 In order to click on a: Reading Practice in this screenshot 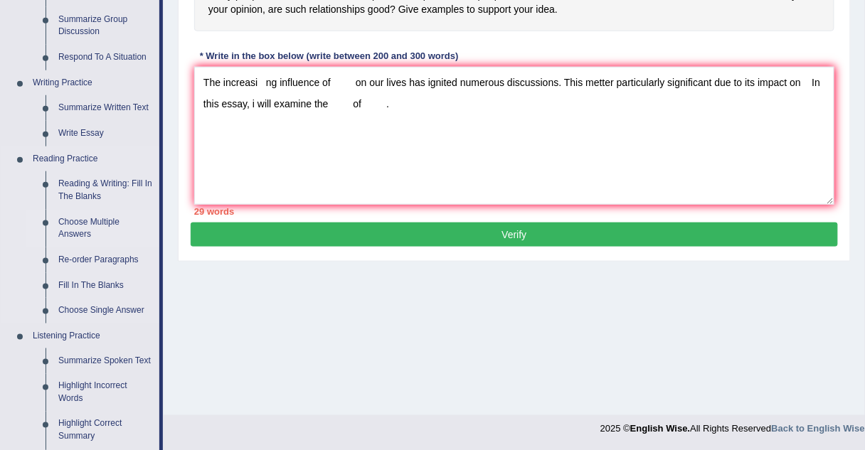, I will do `click(93, 159)`.